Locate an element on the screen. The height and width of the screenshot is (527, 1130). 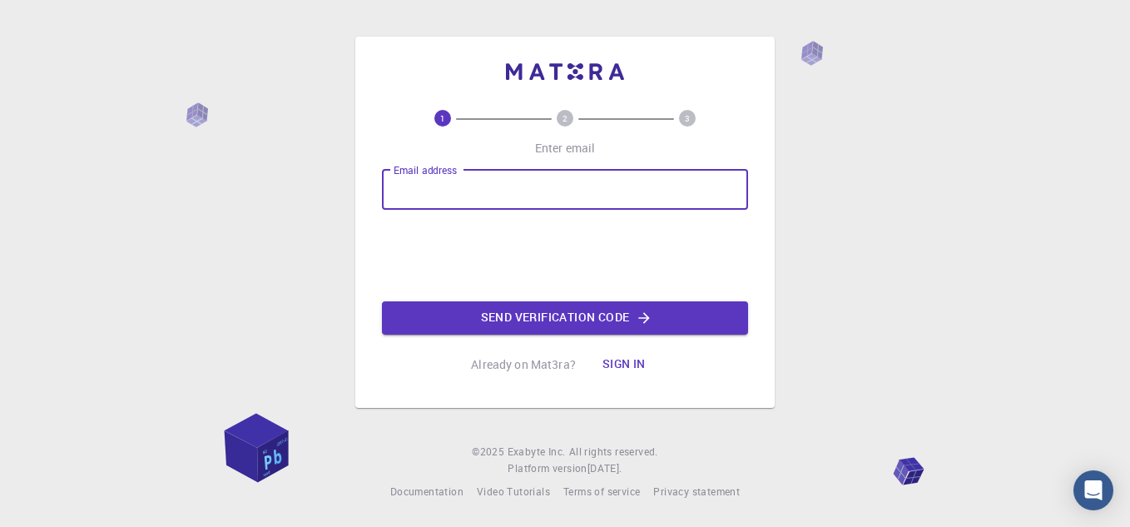
button: Send verification code is located at coordinates (565, 318).